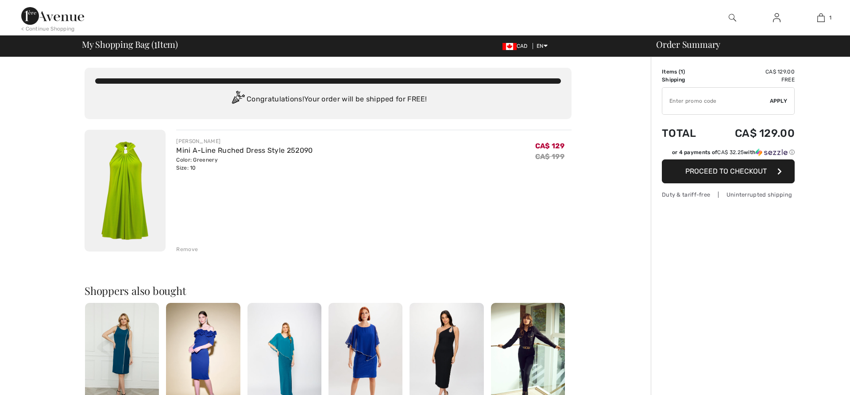  I want to click on div: Duty & tariff-free | Uninterrupted shipping, so click(728, 194).